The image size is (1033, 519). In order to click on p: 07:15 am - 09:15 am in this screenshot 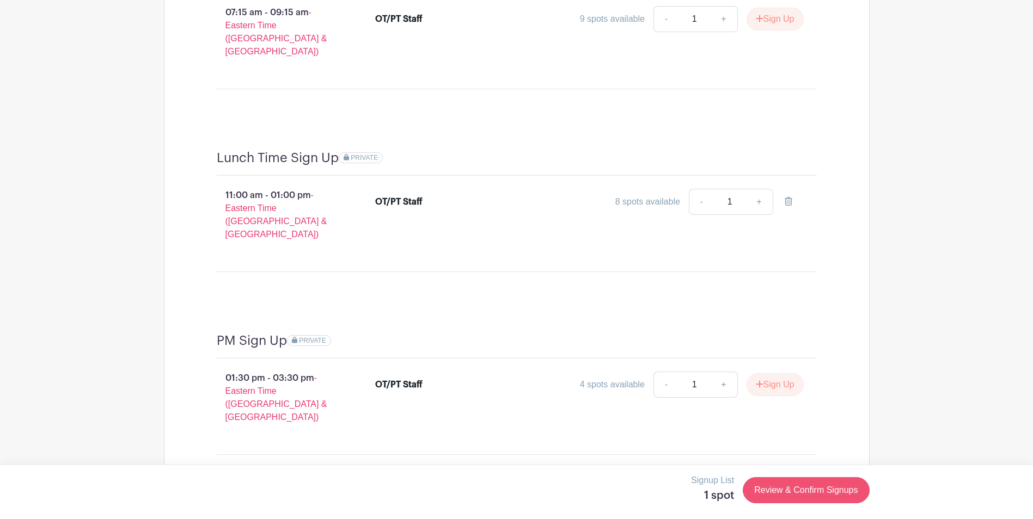, I will do `click(279, 32)`.